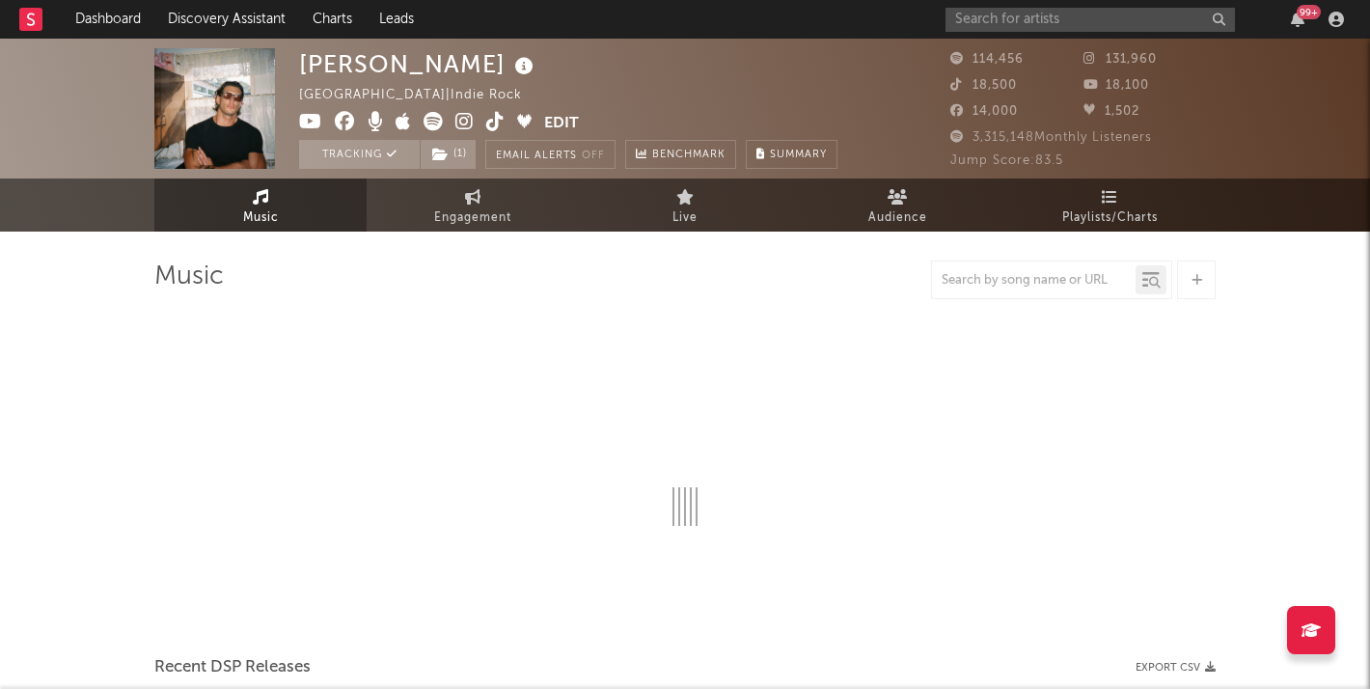 This screenshot has width=1370, height=689. Describe the element at coordinates (1120, 59) in the screenshot. I see `span: 131,960` at that location.